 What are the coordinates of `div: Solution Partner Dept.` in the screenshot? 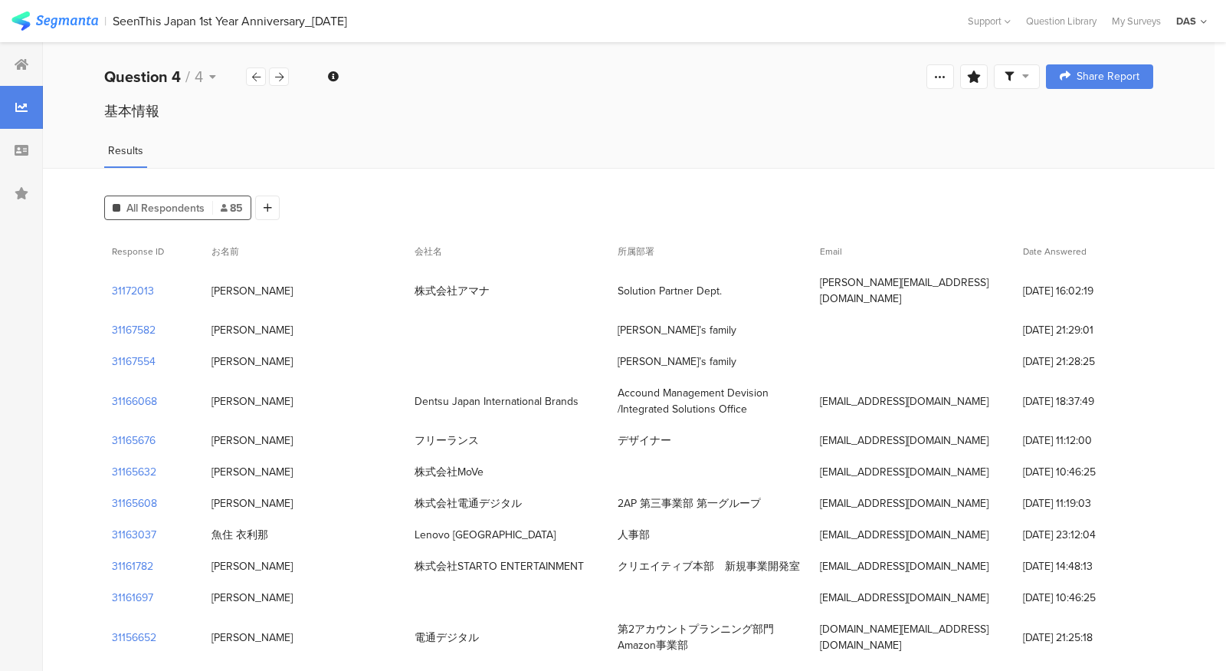 It's located at (670, 290).